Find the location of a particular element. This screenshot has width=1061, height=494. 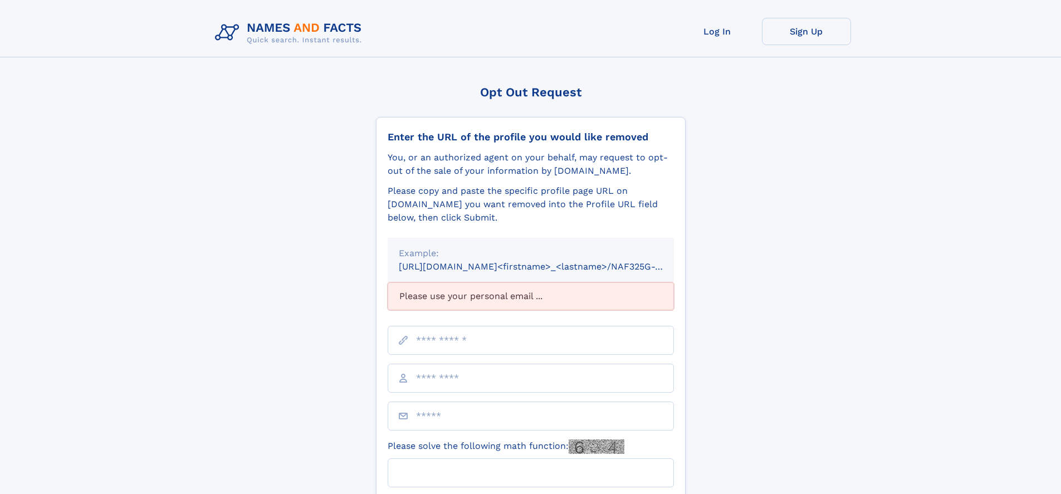

div: Please use your personal email ... is located at coordinates (531, 296).